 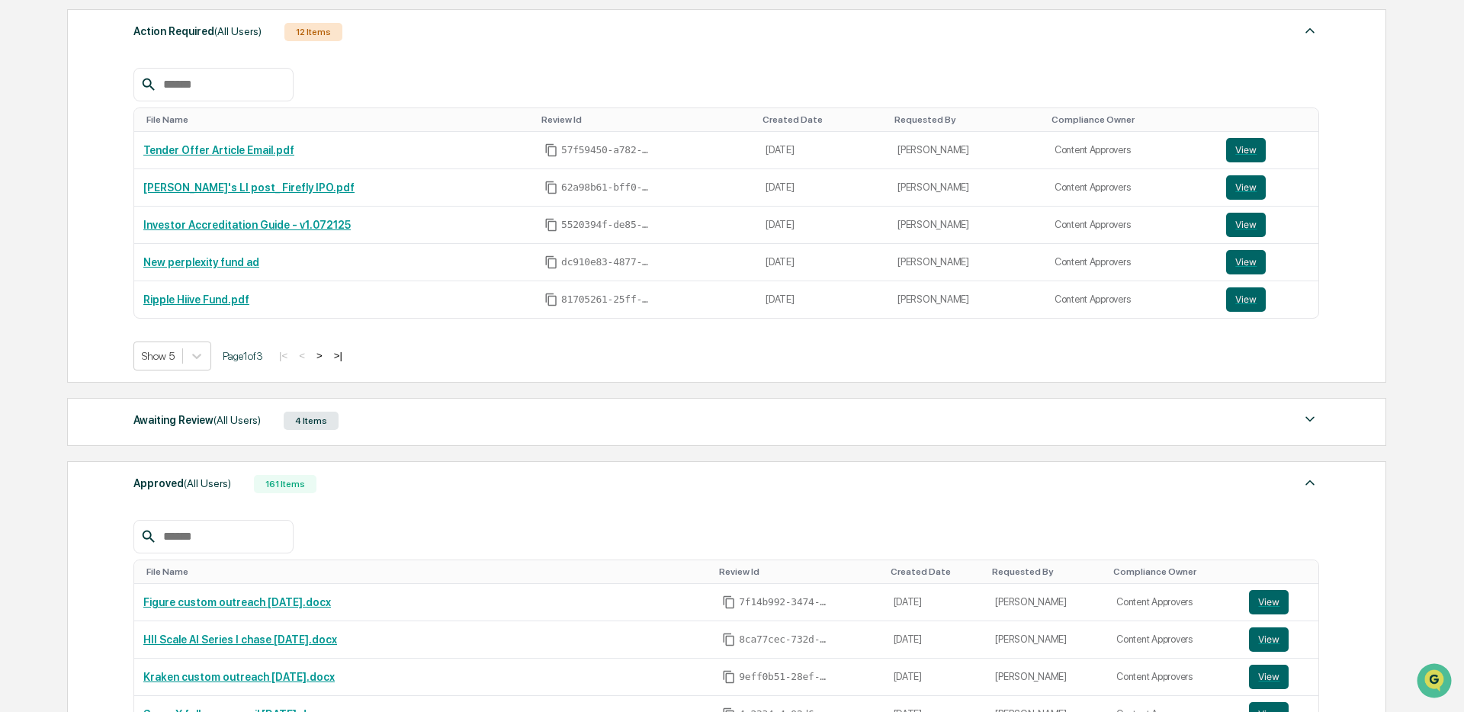 What do you see at coordinates (168, 264) in the screenshot?
I see `span: Pylon` at bounding box center [168, 264].